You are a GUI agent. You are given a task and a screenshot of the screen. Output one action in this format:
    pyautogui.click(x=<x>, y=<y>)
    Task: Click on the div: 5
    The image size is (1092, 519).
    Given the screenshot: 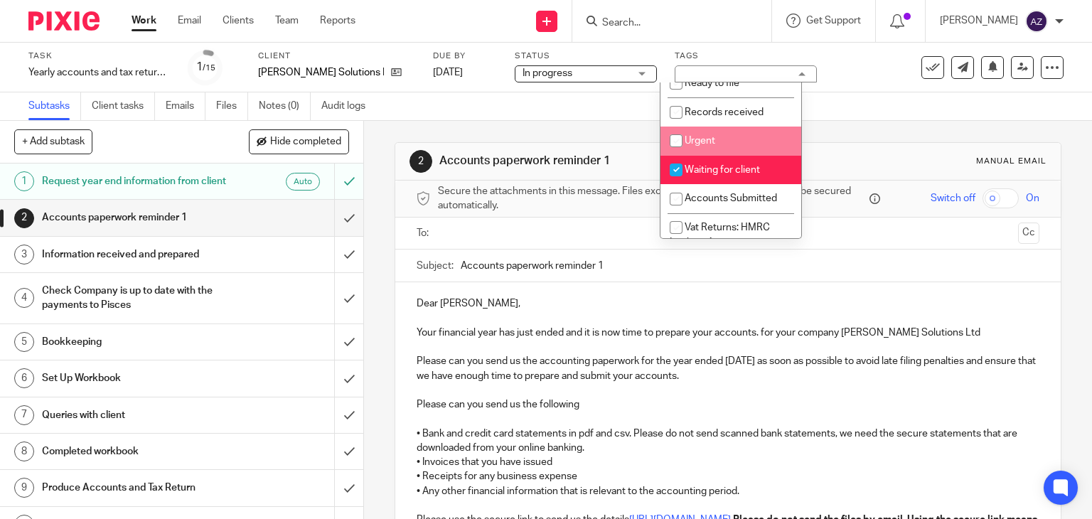 What is the action you would take?
    pyautogui.click(x=24, y=342)
    